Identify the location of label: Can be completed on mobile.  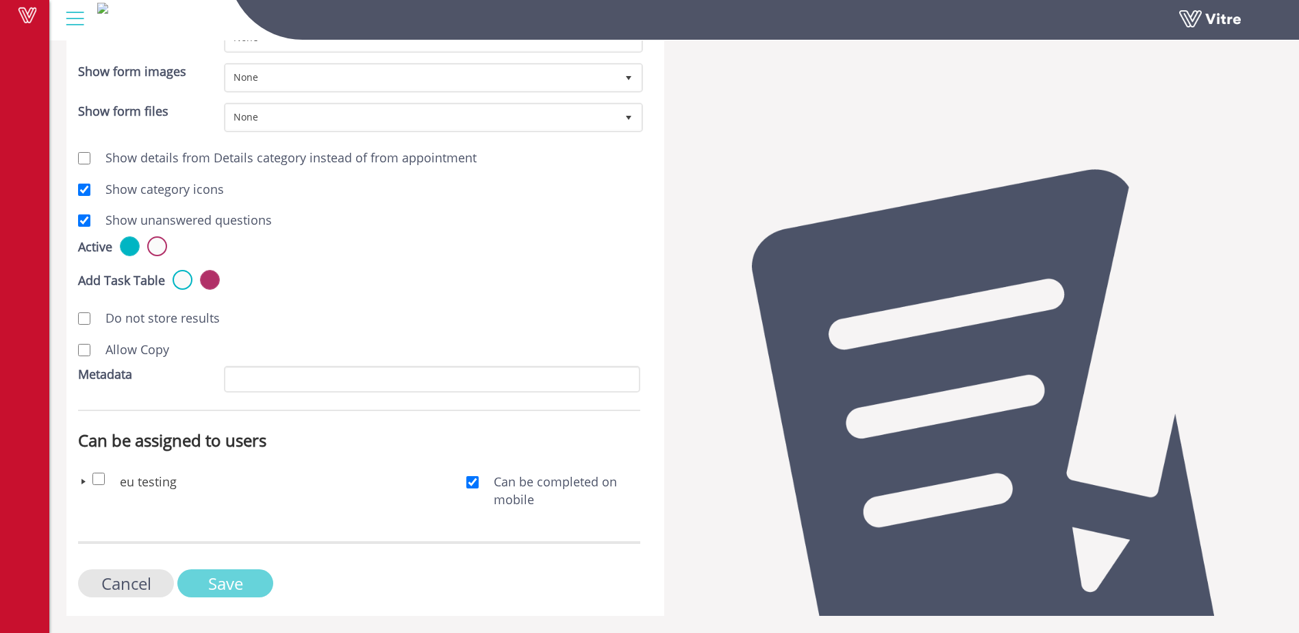
(560, 490).